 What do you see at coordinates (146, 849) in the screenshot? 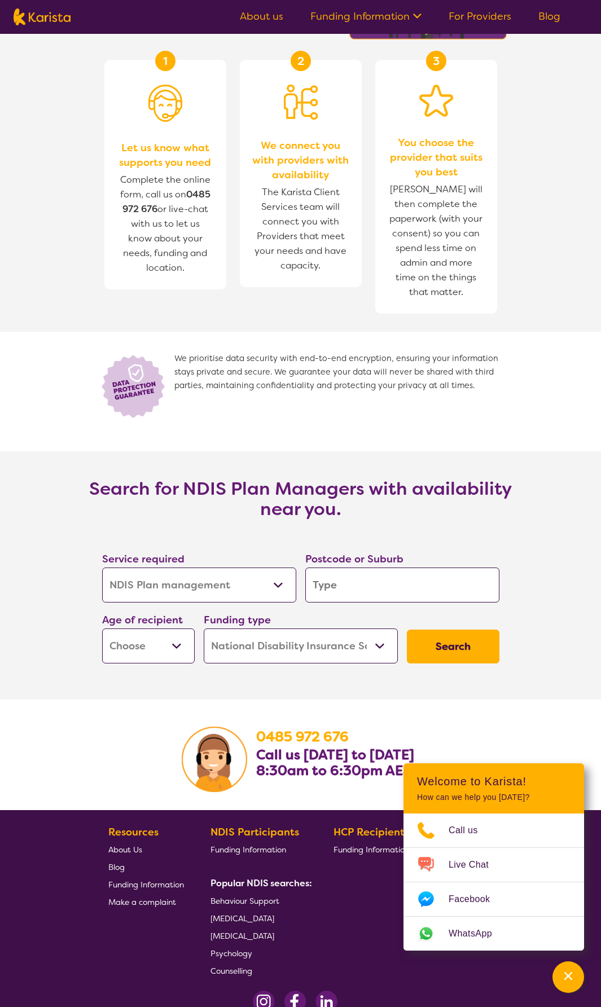
I see `a: About Us` at bounding box center [146, 849].